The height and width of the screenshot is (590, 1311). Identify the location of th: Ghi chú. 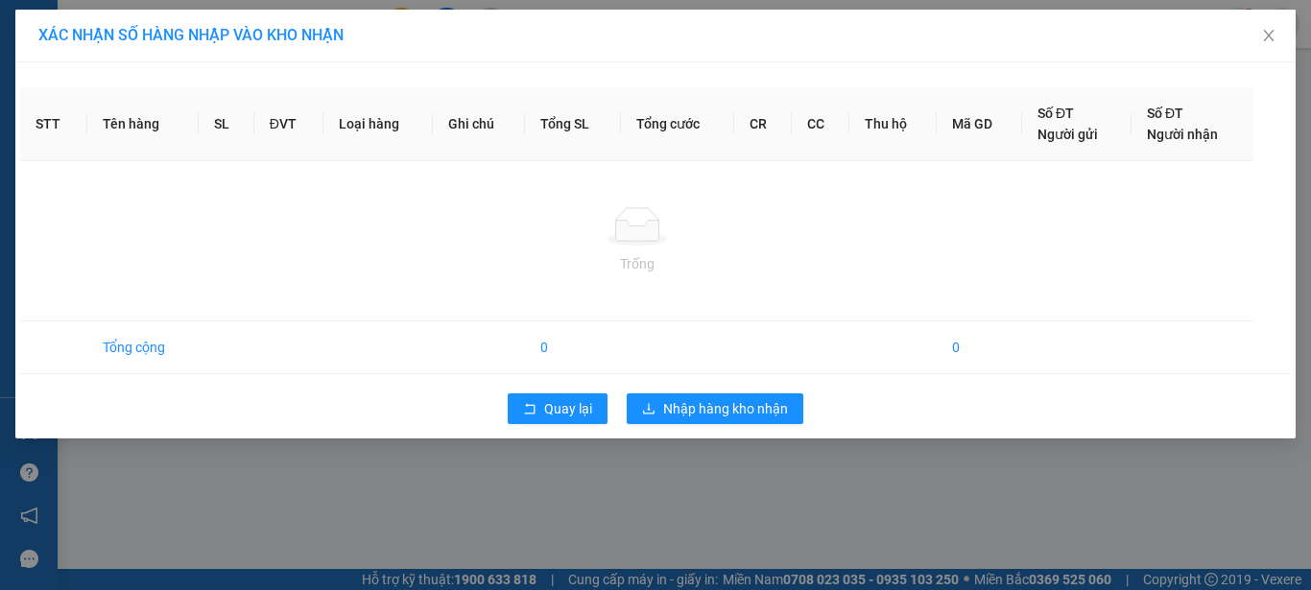
(479, 124).